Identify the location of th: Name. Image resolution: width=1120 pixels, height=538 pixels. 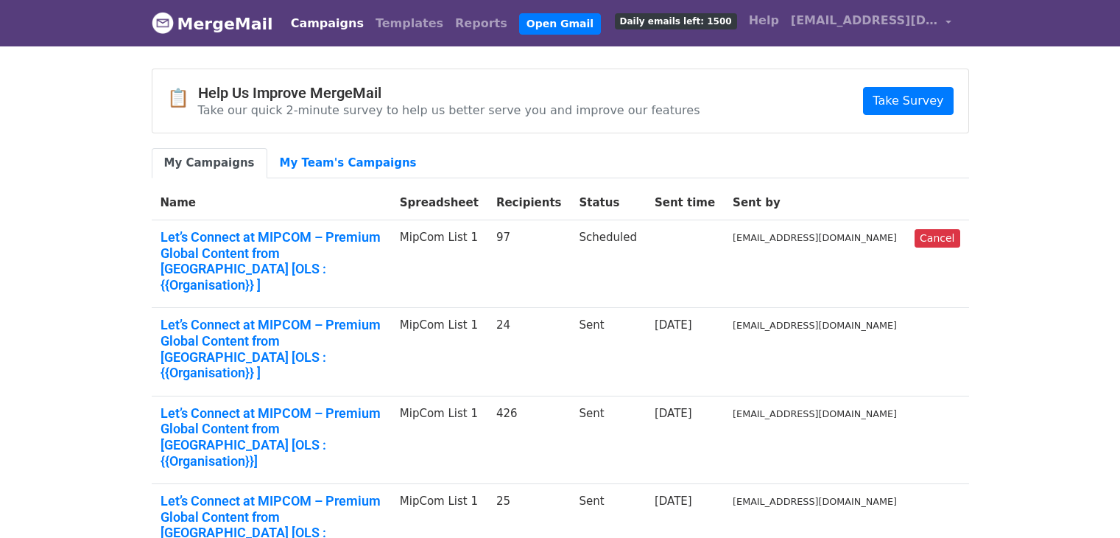
(271, 202).